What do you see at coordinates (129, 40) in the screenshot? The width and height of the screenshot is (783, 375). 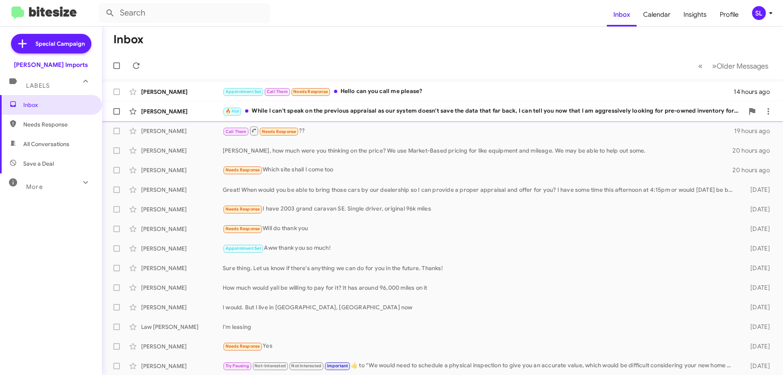 I see `h1: Inbox` at bounding box center [129, 40].